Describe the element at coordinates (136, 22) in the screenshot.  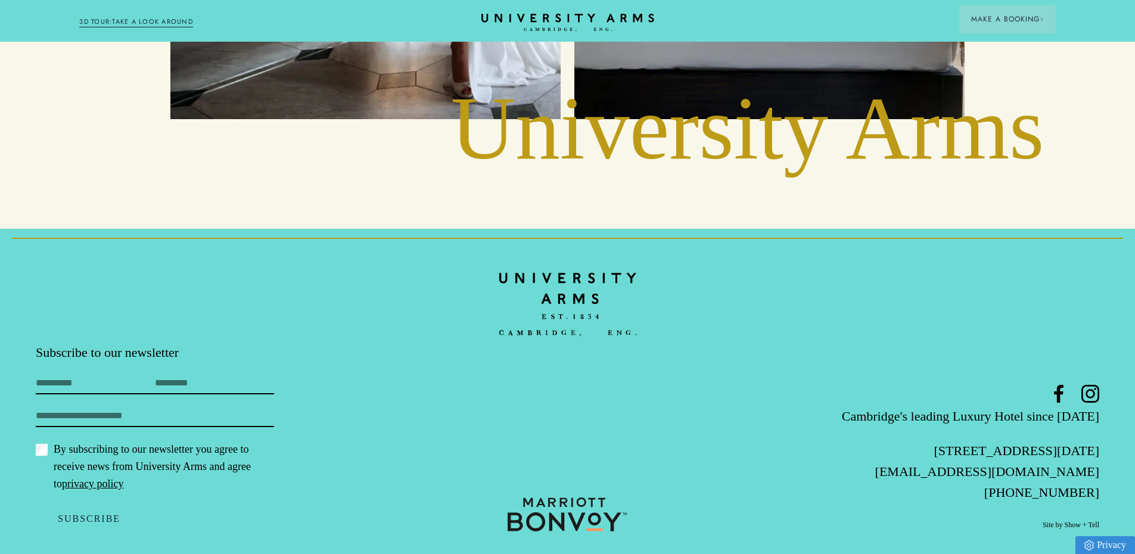
I see `a: 3D TOUR:TAKE A LOOK AROUND` at that location.